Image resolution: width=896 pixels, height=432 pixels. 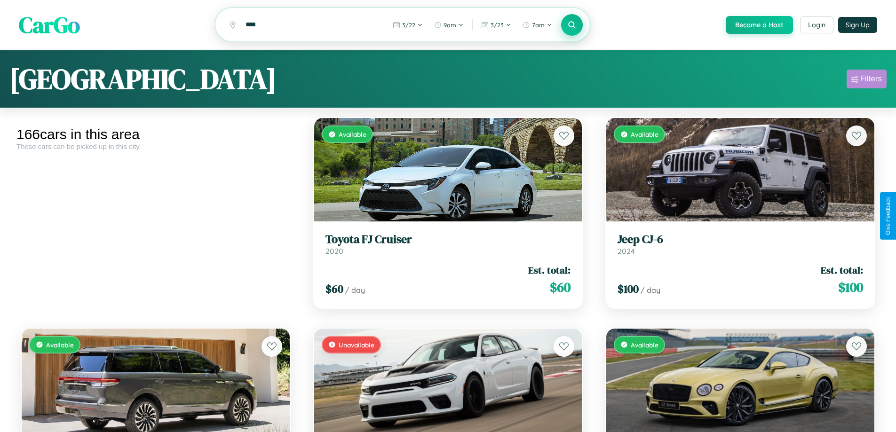 I want to click on span: 7am, so click(x=538, y=25).